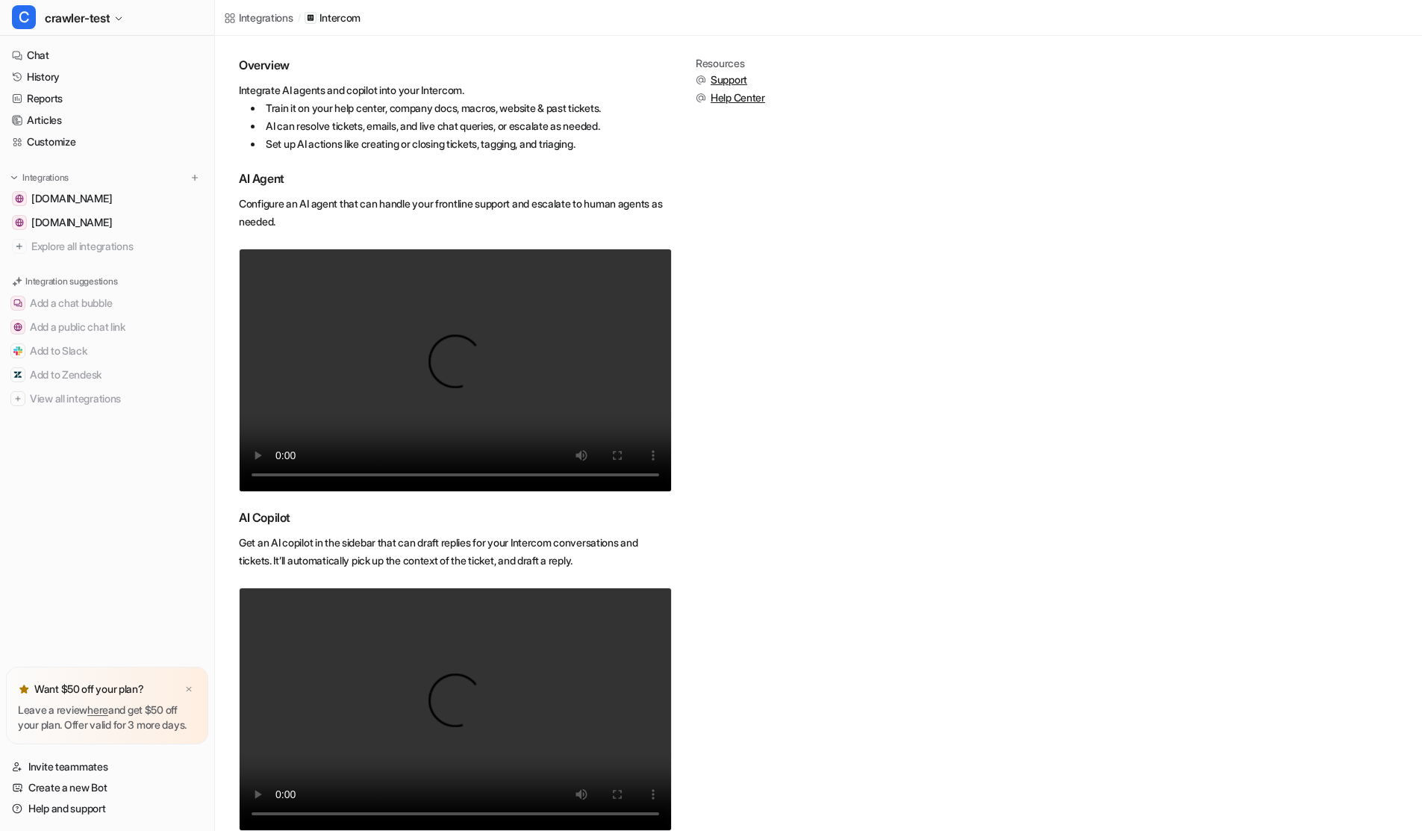 The image size is (1422, 831). I want to click on a: Explore all integrations, so click(107, 246).